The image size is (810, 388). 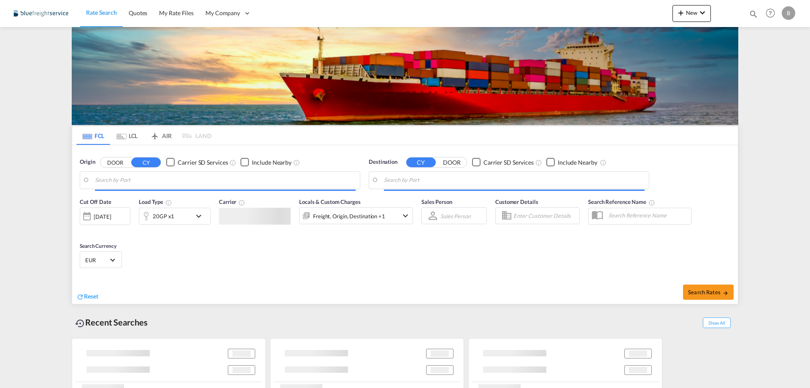 I want to click on md-icon: icon-arrow-right, so click(x=726, y=293).